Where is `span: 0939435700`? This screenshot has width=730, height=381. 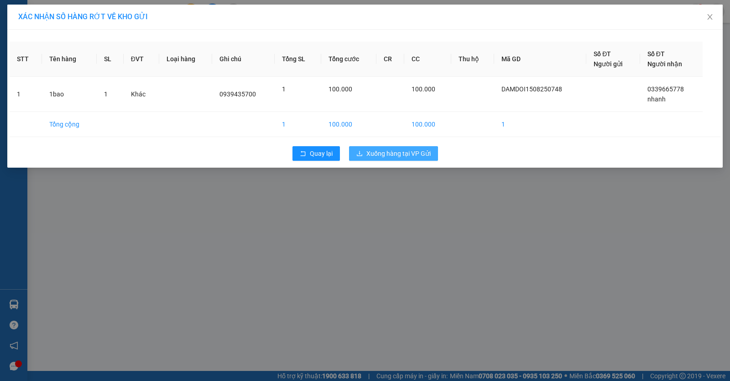
span: 0939435700 is located at coordinates (238, 94).